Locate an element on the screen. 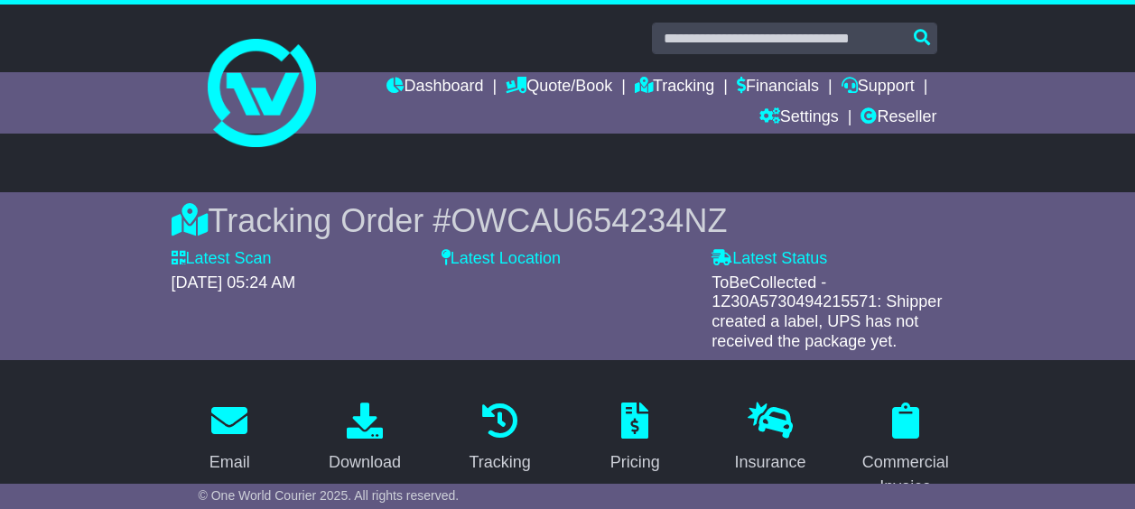  div: Tracking Order # is located at coordinates (568, 220).